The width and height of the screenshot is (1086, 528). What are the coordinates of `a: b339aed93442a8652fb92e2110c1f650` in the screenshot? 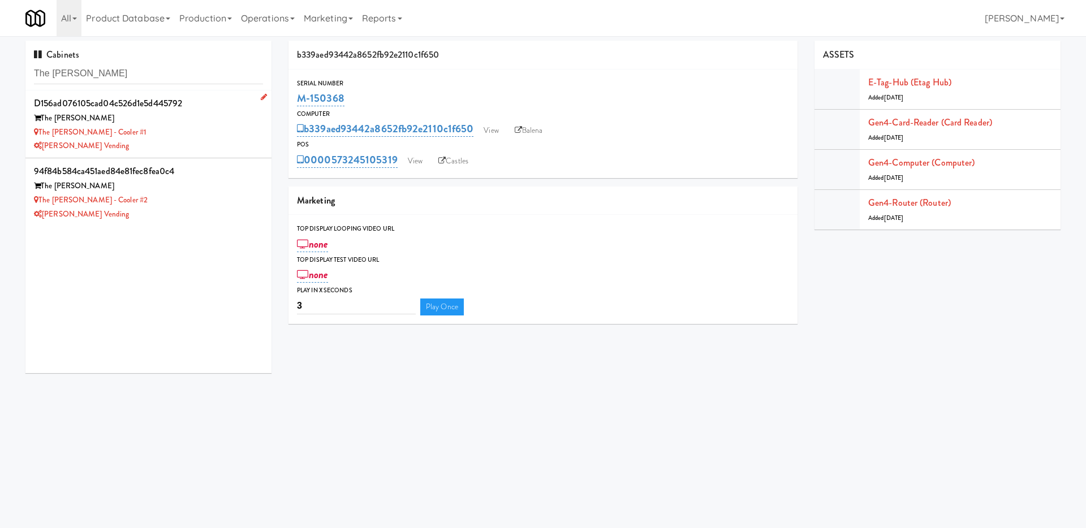 It's located at (385, 129).